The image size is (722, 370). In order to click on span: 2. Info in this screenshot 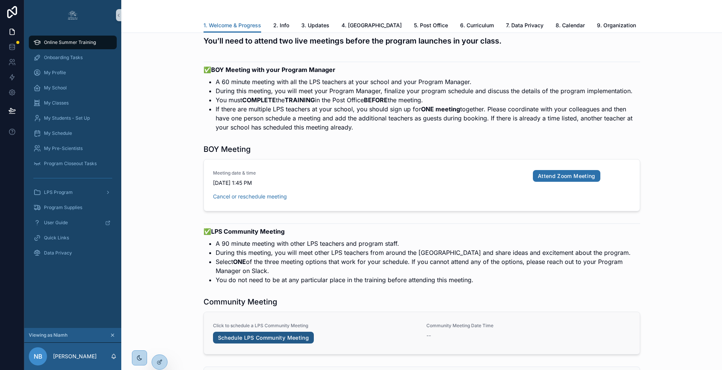, I will do `click(281, 25)`.